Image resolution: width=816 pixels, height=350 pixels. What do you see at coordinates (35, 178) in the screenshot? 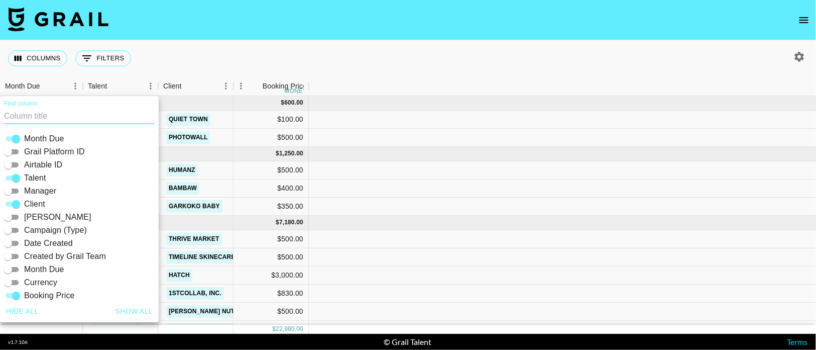
I see `span: Talent` at bounding box center [35, 178].